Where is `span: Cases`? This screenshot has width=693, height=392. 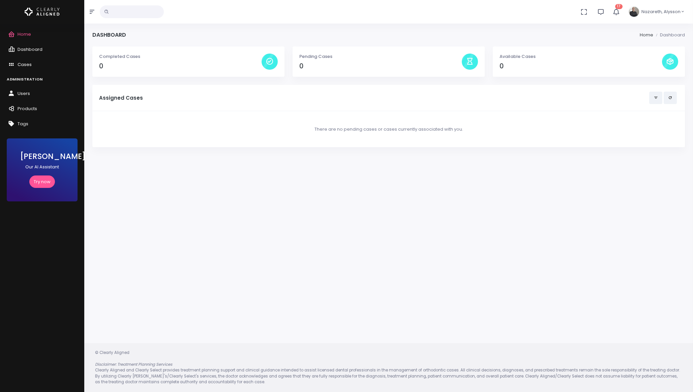 span: Cases is located at coordinates (25, 64).